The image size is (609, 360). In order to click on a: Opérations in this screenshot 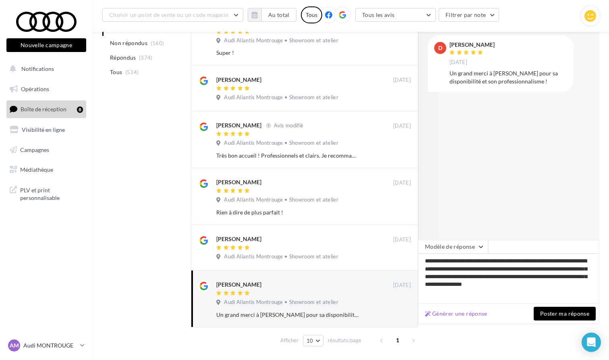, I will do `click(46, 89)`.